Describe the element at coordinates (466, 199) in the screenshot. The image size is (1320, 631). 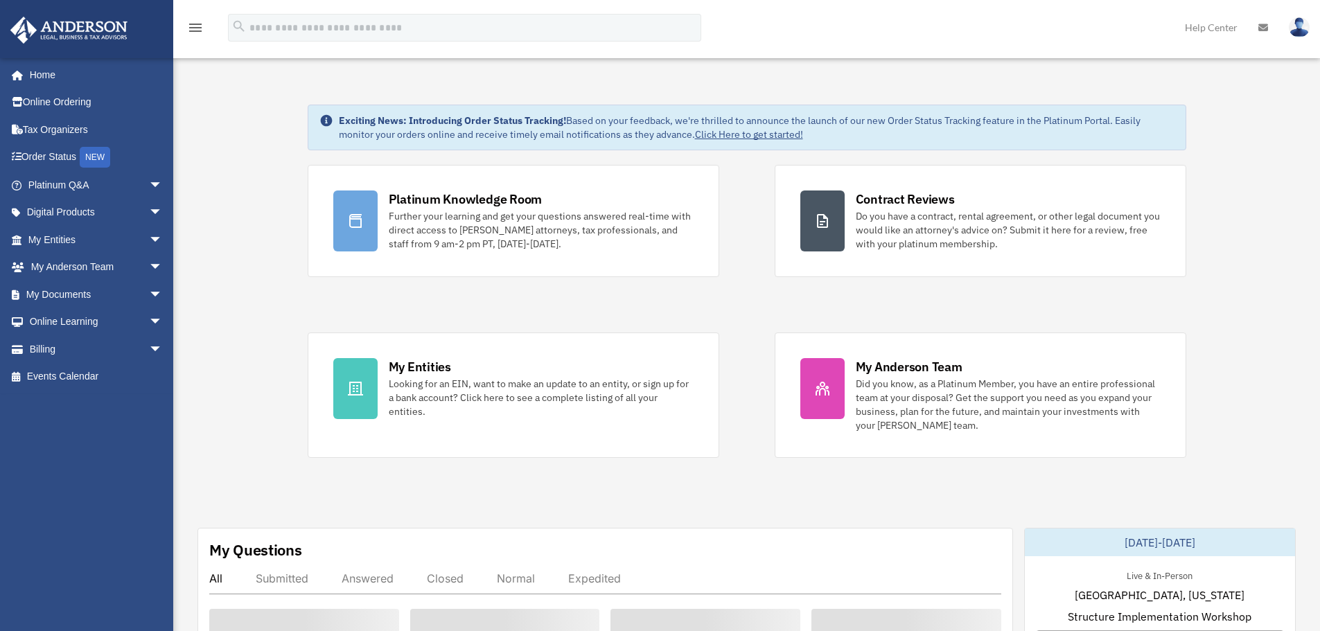
I see `div: Platinum Knowledge Room` at that location.